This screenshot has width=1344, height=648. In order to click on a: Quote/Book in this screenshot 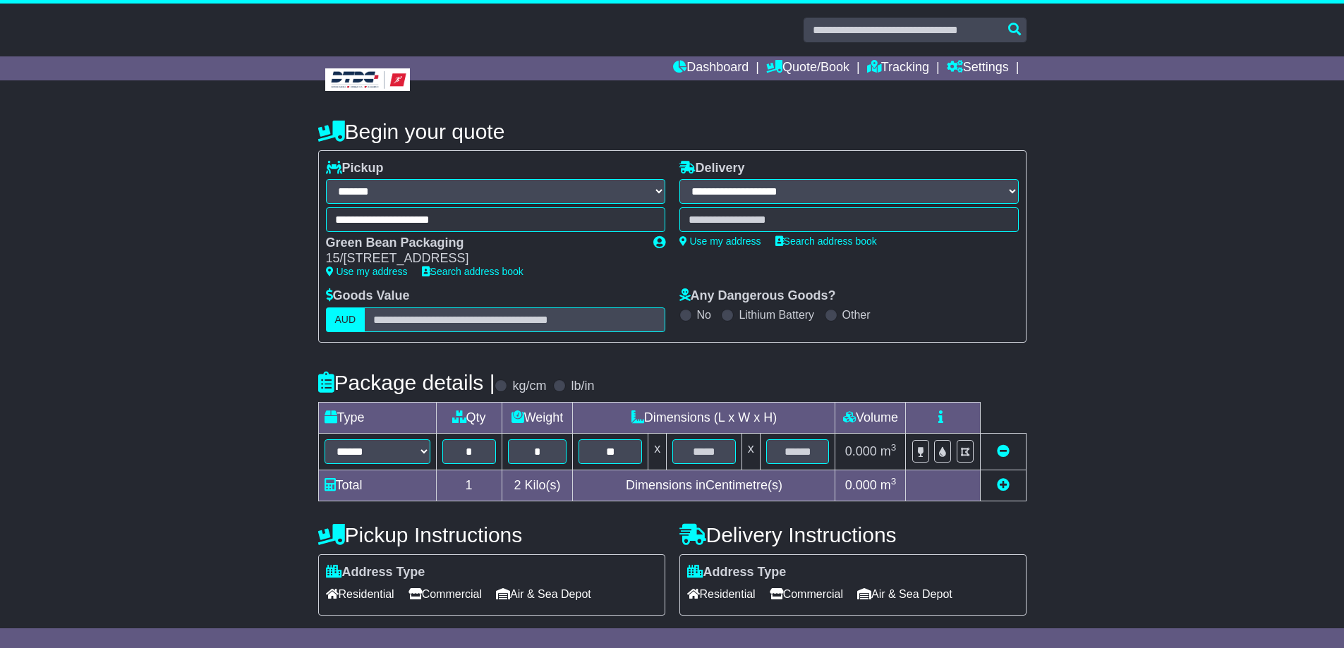, I will do `click(808, 68)`.